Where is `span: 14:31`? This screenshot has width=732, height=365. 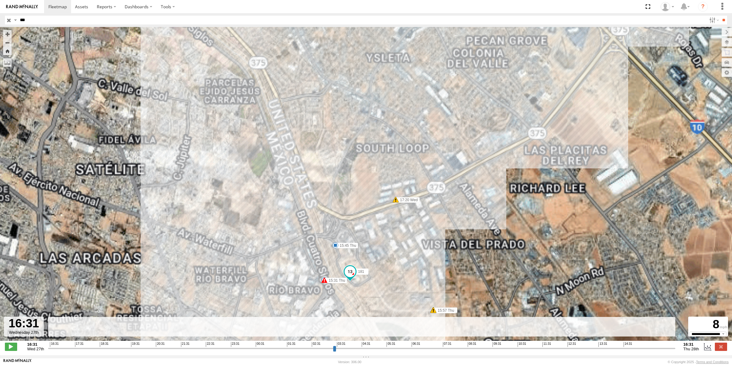
span: 14:31 is located at coordinates (628, 344).